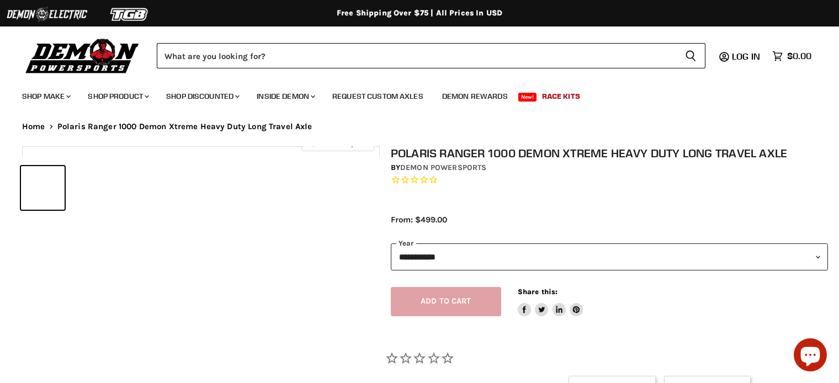 This screenshot has width=839, height=383. Describe the element at coordinates (475, 96) in the screenshot. I see `a: Demon Rewards` at that location.